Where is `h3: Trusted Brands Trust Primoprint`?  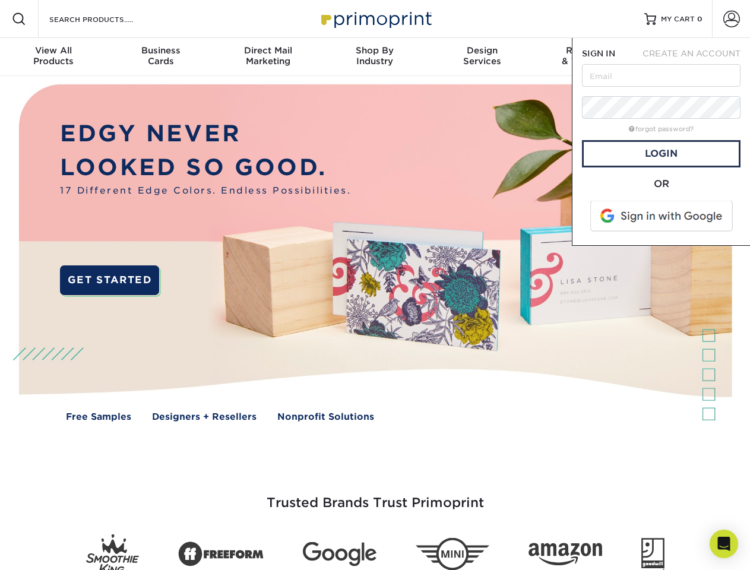
h3: Trusted Brands Trust Primoprint is located at coordinates (375, 496).